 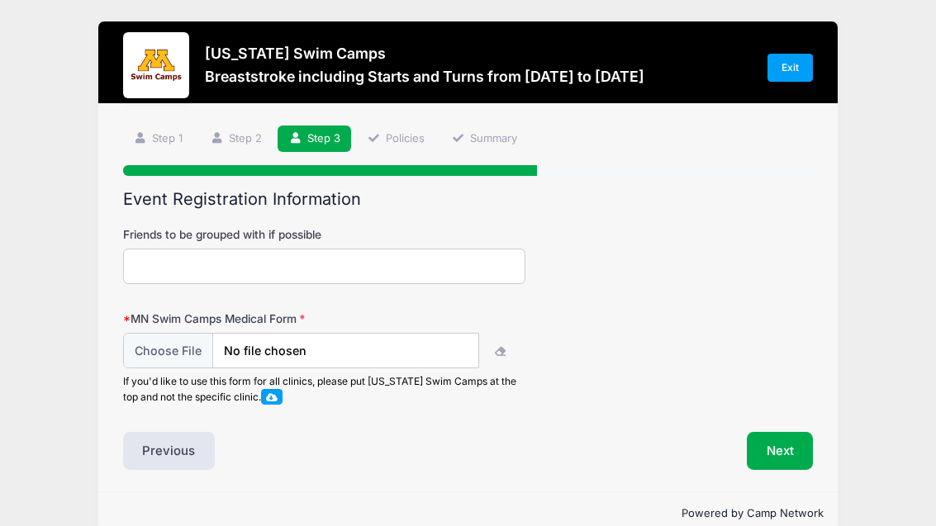 I want to click on a: Exit, so click(x=790, y=68).